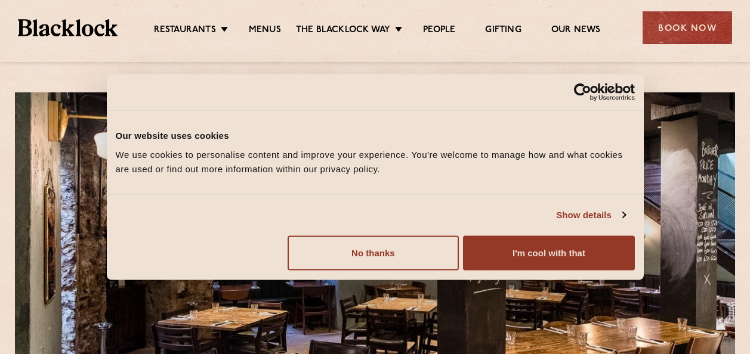  I want to click on a: Our News, so click(576, 31).